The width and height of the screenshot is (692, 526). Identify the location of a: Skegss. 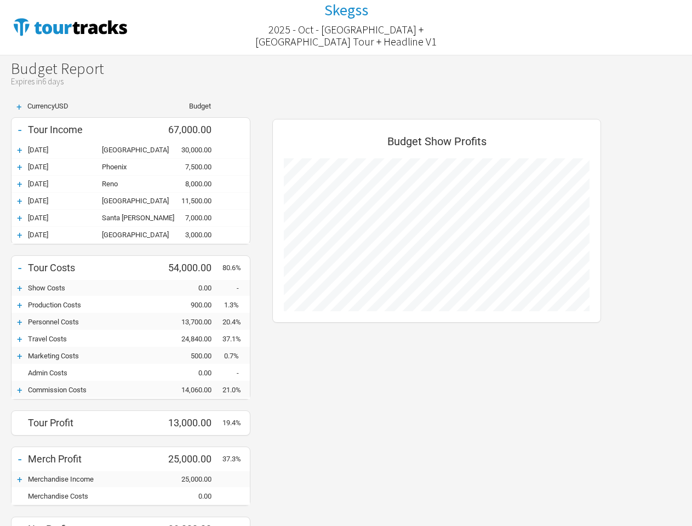
(346, 10).